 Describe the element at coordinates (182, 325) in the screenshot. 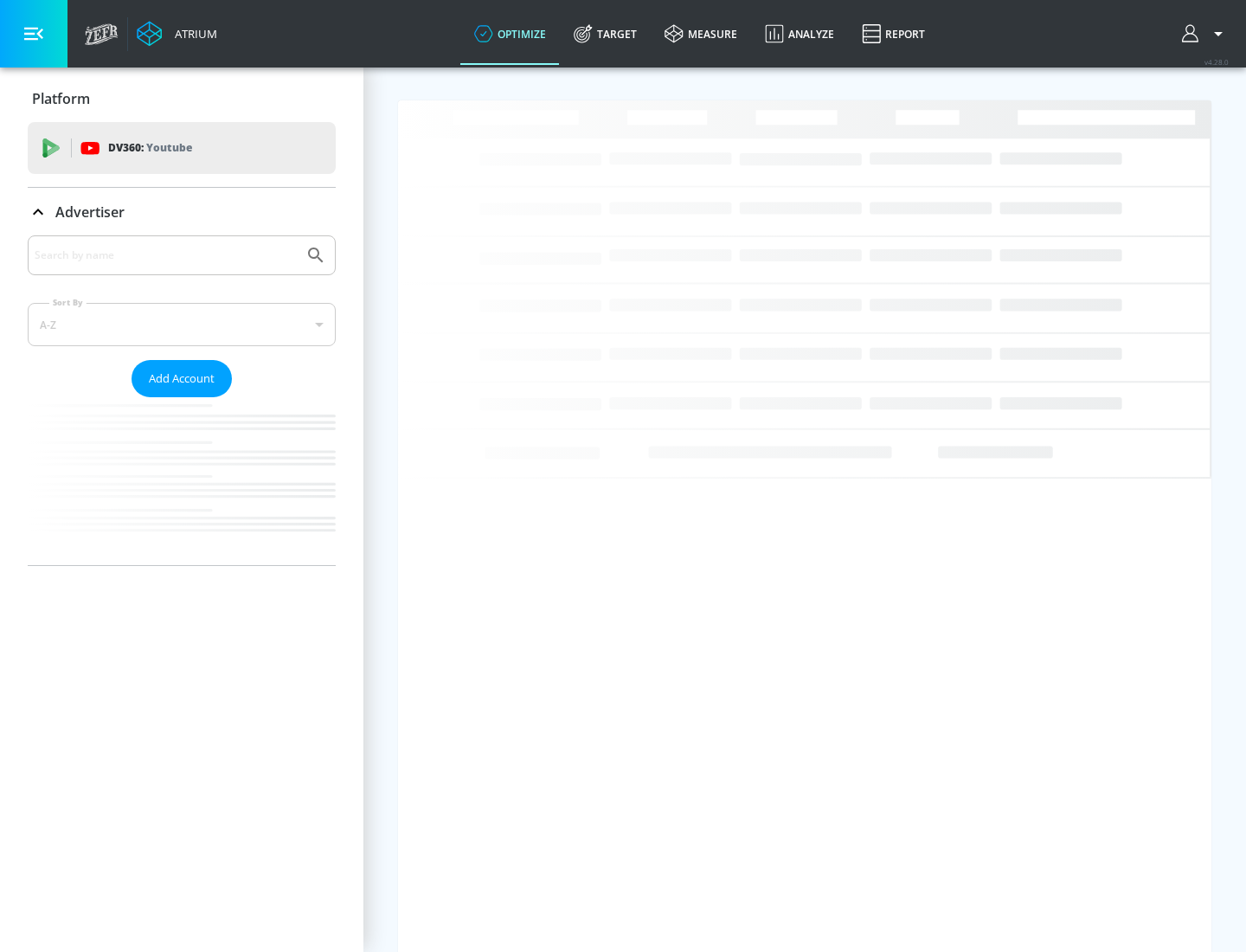

I see `div: A-Z` at that location.